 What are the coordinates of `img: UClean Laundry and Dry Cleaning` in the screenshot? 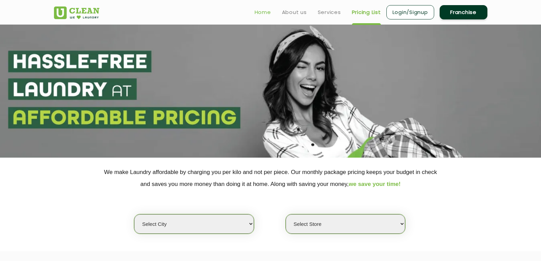 It's located at (76, 13).